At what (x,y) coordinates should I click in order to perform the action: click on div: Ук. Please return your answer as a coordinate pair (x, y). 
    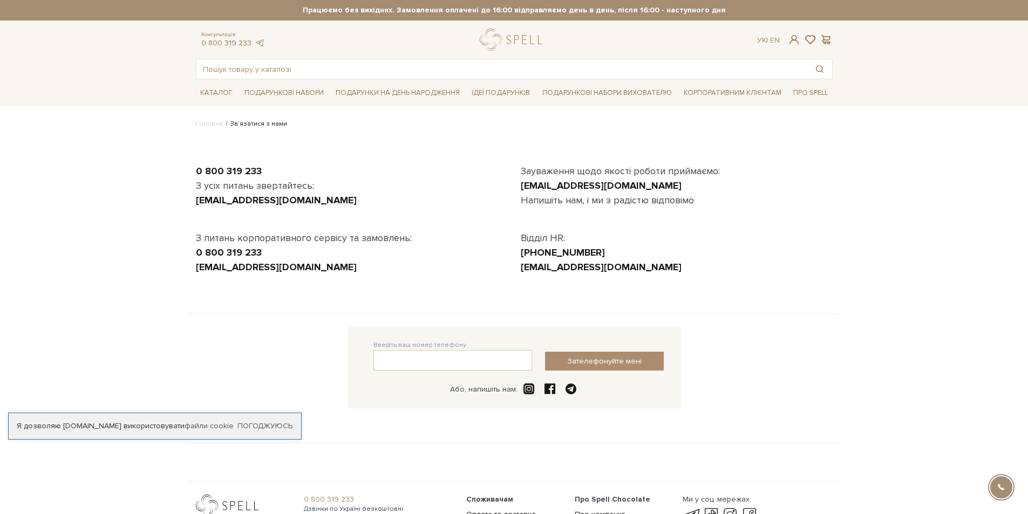
    Looking at the image, I should click on (768, 40).